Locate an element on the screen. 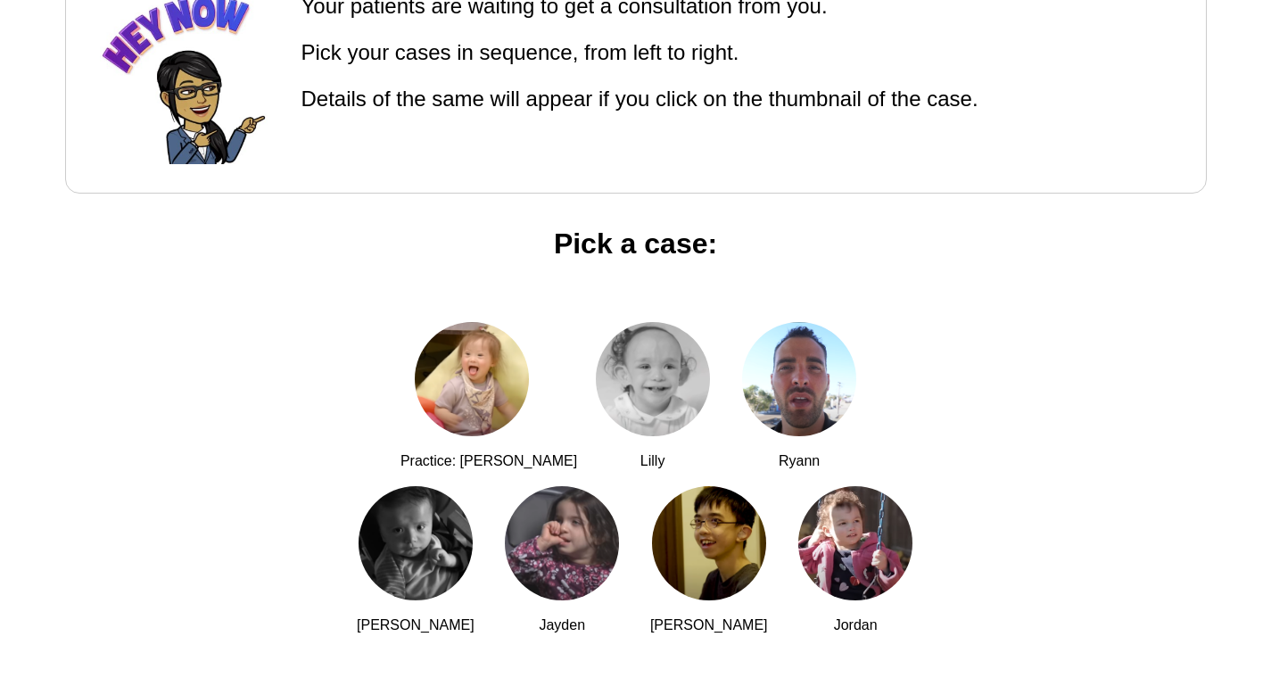 This screenshot has height=678, width=1271. div: Lilly is located at coordinates (653, 461).